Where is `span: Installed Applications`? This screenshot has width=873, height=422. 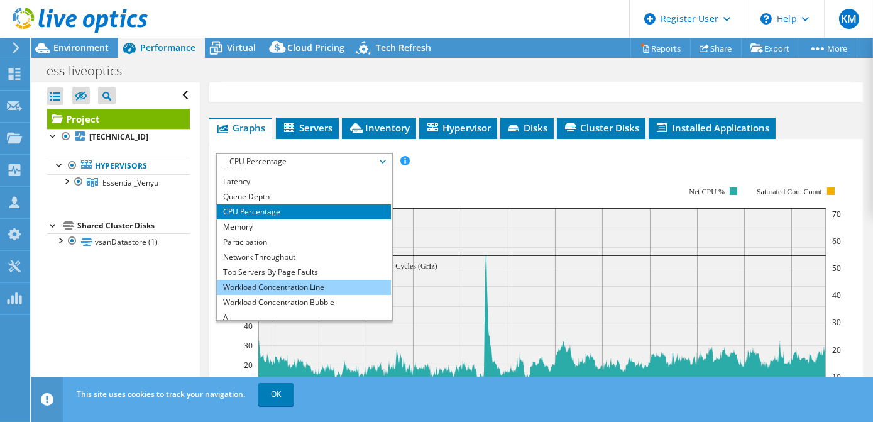 span: Installed Applications is located at coordinates (712, 128).